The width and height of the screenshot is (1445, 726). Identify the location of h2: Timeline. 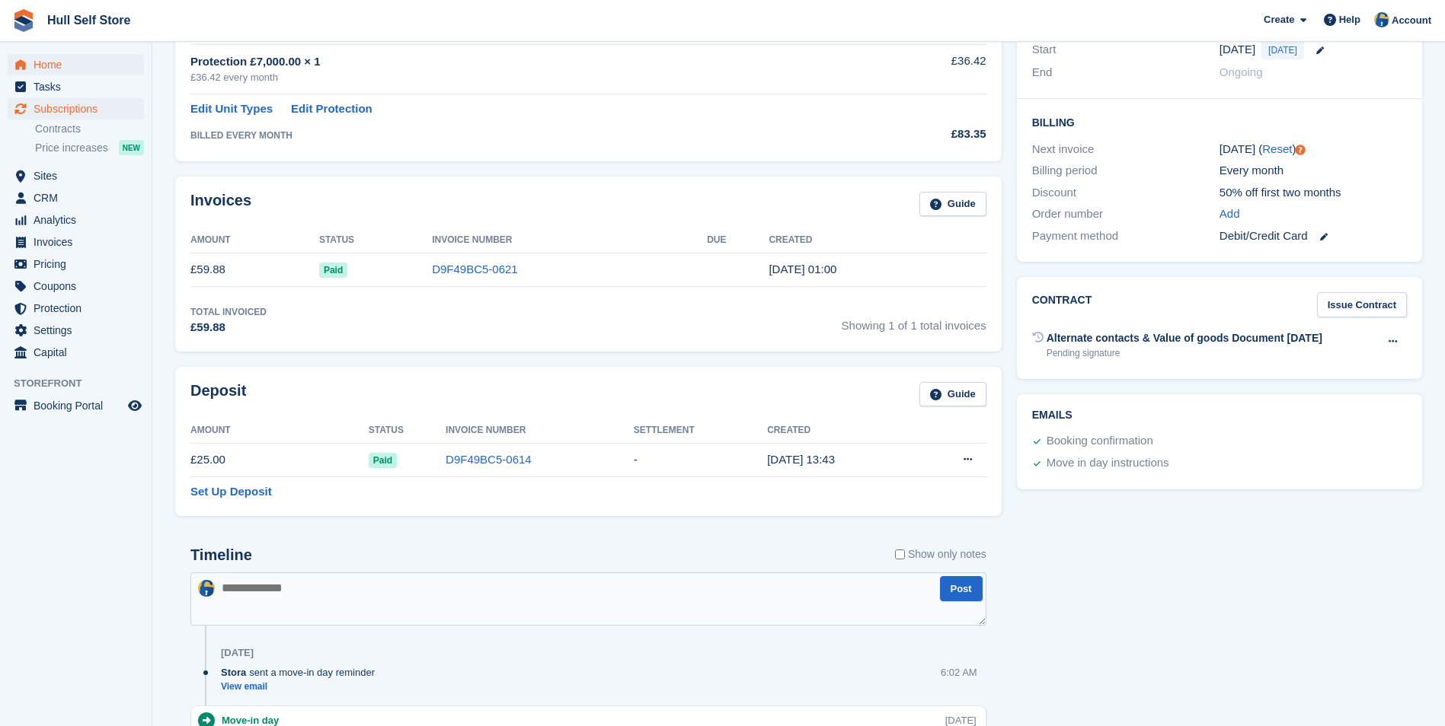
(221, 555).